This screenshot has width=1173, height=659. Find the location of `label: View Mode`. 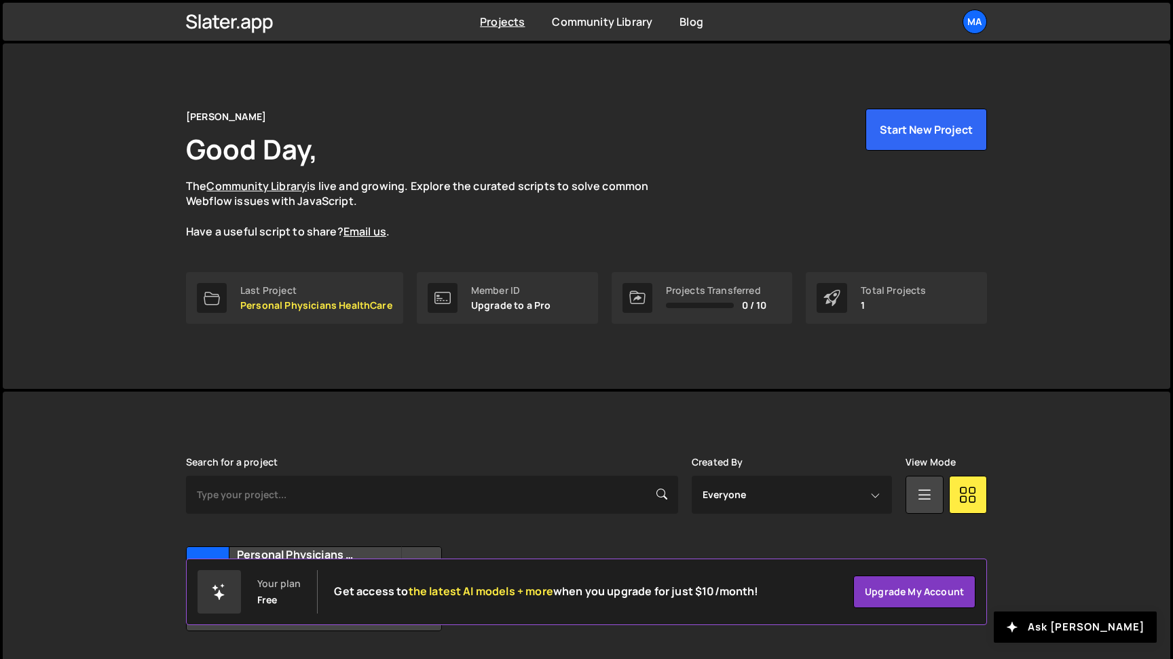

label: View Mode is located at coordinates (930, 462).